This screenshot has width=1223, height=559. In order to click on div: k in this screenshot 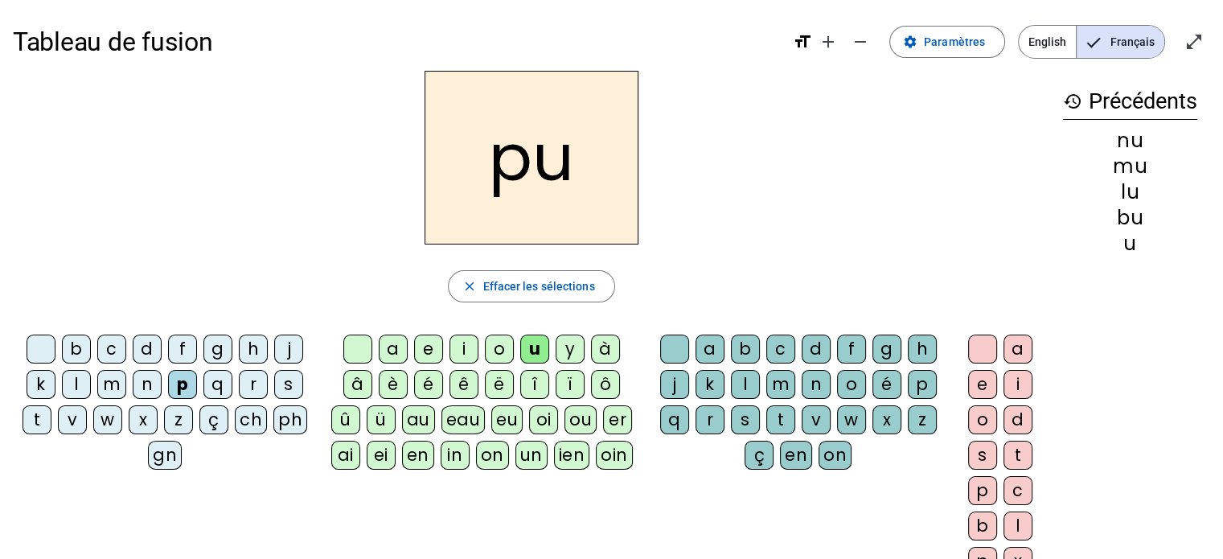, I will do `click(710, 384)`.